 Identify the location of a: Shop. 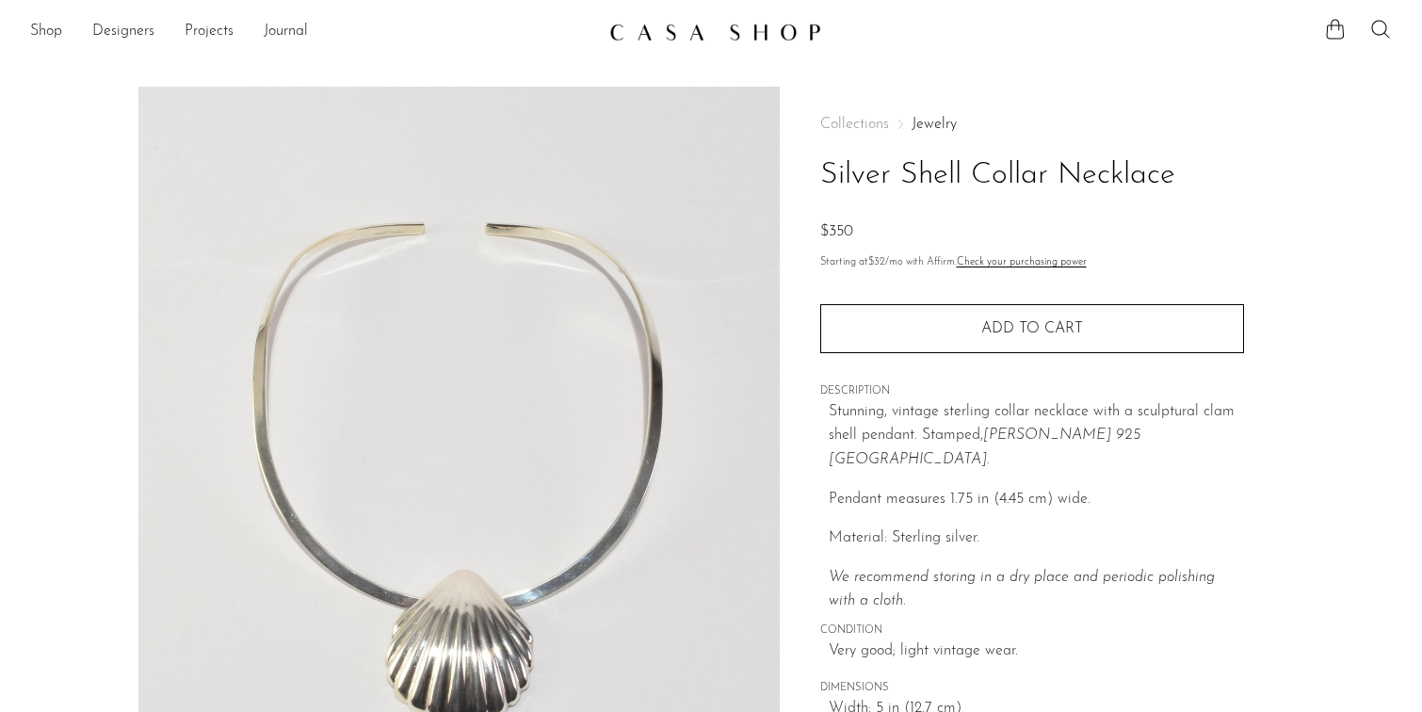
(46, 32).